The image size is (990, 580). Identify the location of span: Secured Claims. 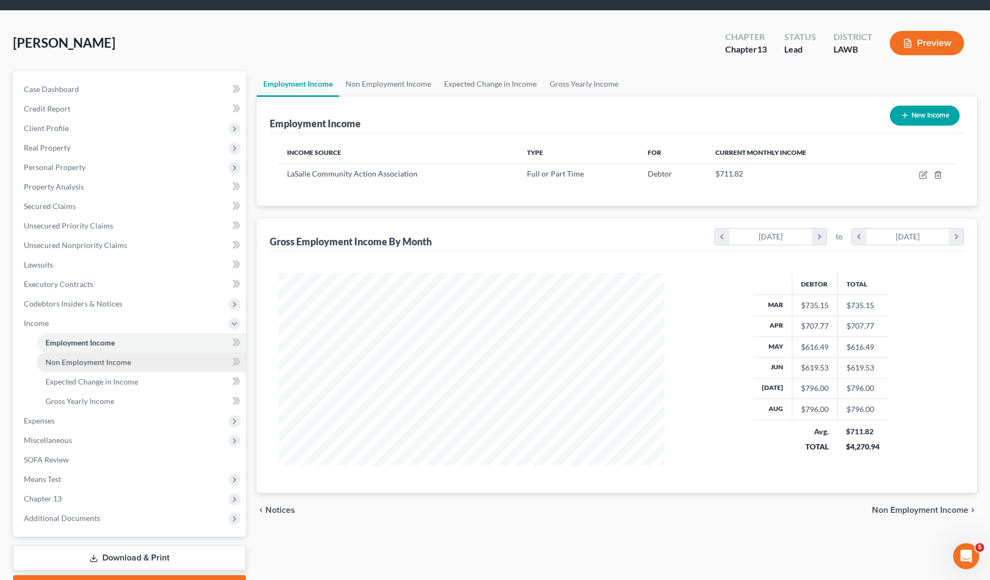
(50, 206).